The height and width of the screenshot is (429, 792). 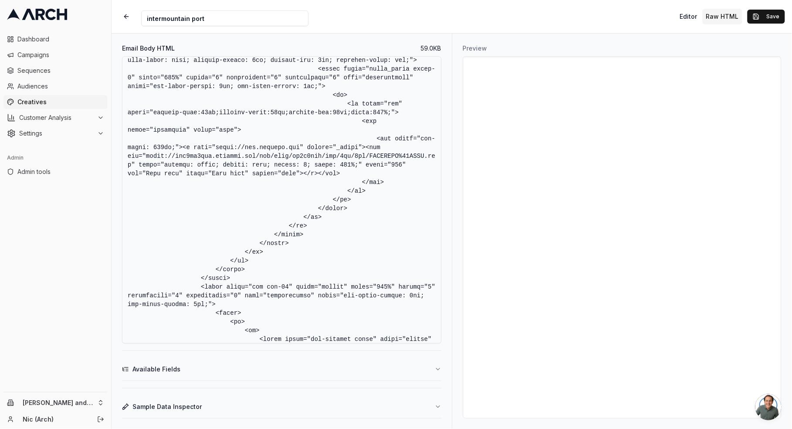 I want to click on button: Settings, so click(x=55, y=133).